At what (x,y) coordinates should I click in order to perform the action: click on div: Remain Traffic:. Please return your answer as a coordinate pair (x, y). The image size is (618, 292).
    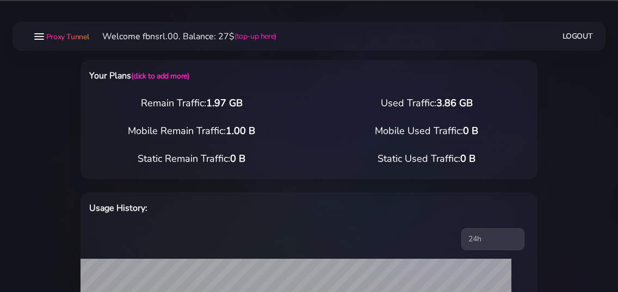
    Looking at the image, I should click on (191, 103).